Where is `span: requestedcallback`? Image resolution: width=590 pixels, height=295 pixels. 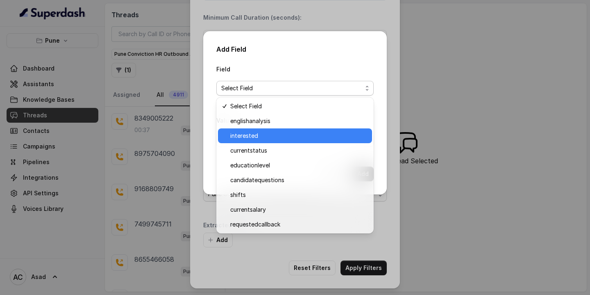
span: requestedcallback is located at coordinates (299, 224).